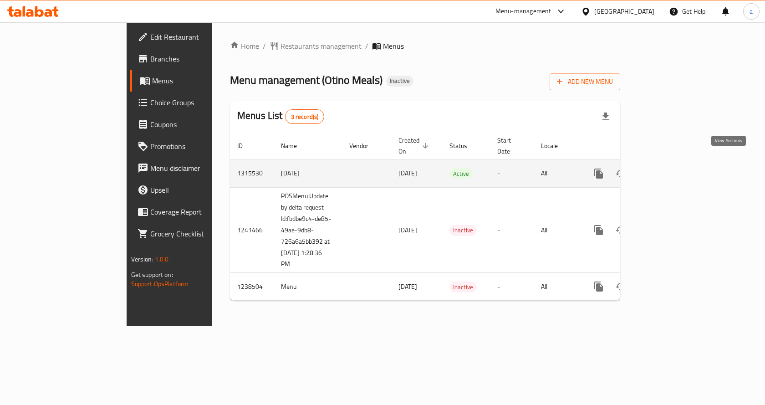  I want to click on a: Upsell, so click(192, 190).